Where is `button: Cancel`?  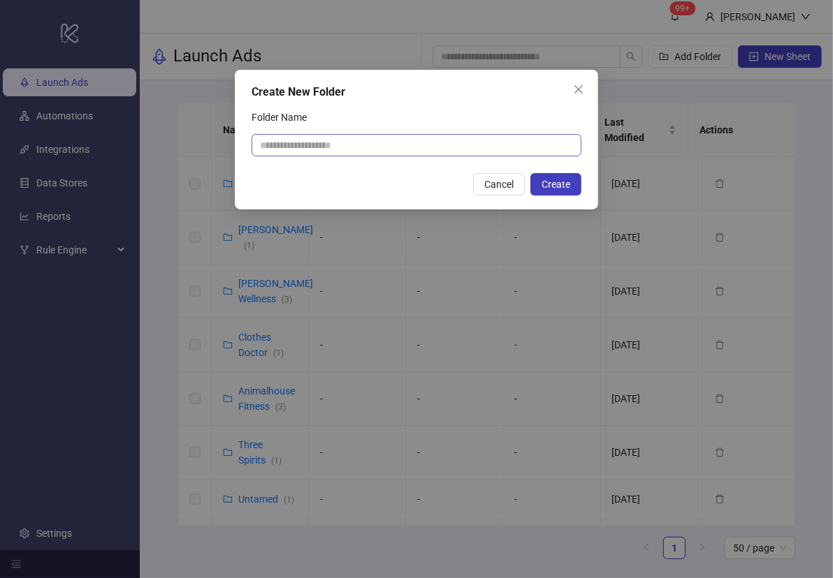 button: Cancel is located at coordinates (499, 184).